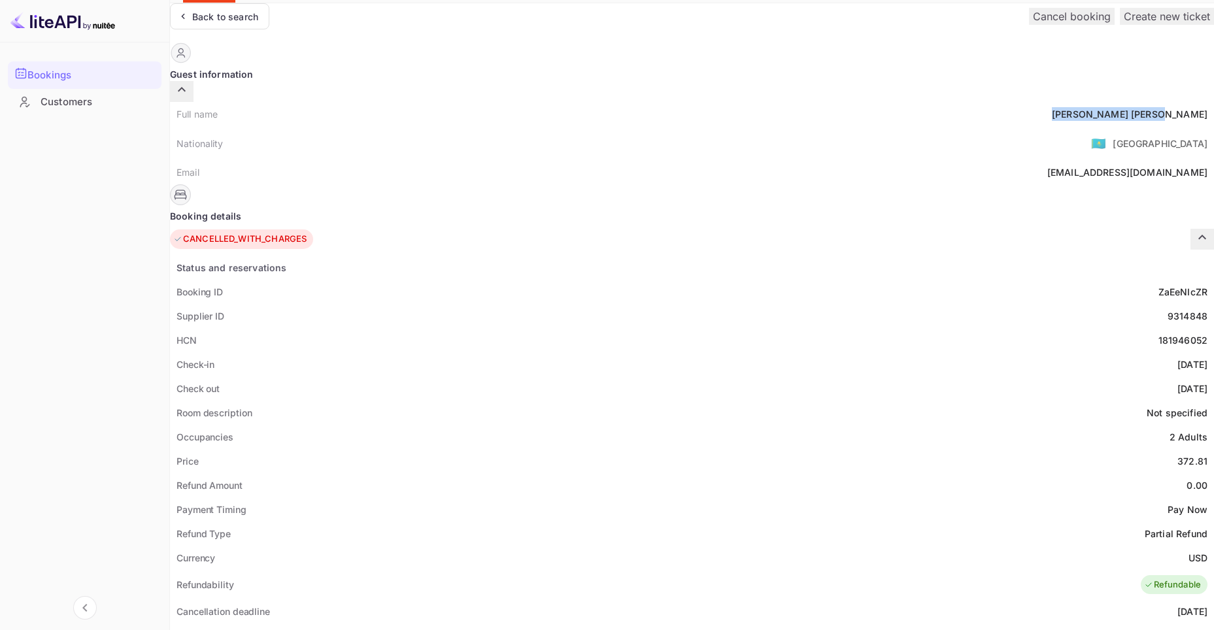 The image size is (1214, 630). What do you see at coordinates (205, 437) in the screenshot?
I see `div: Occupancies` at bounding box center [205, 437].